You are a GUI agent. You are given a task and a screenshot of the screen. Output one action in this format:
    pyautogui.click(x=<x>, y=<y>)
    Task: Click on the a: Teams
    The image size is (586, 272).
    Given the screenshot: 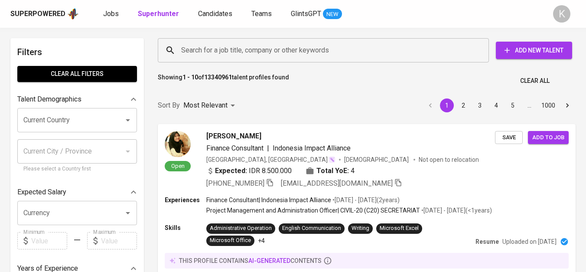 What is the action you would take?
    pyautogui.click(x=262, y=14)
    